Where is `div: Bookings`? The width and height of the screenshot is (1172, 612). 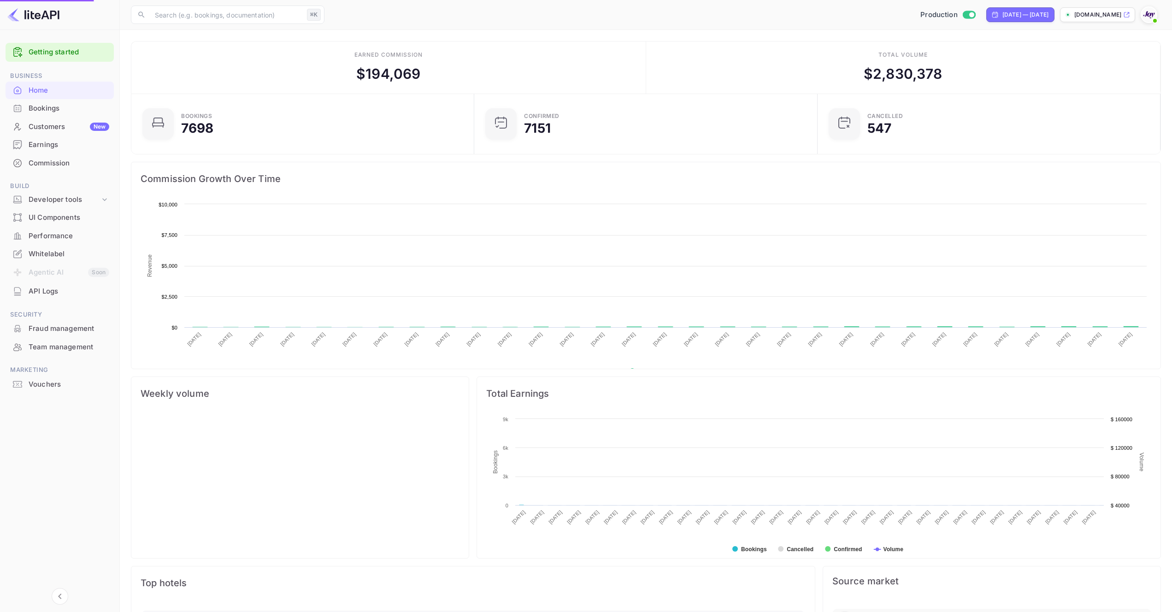
div: Bookings is located at coordinates (196, 116).